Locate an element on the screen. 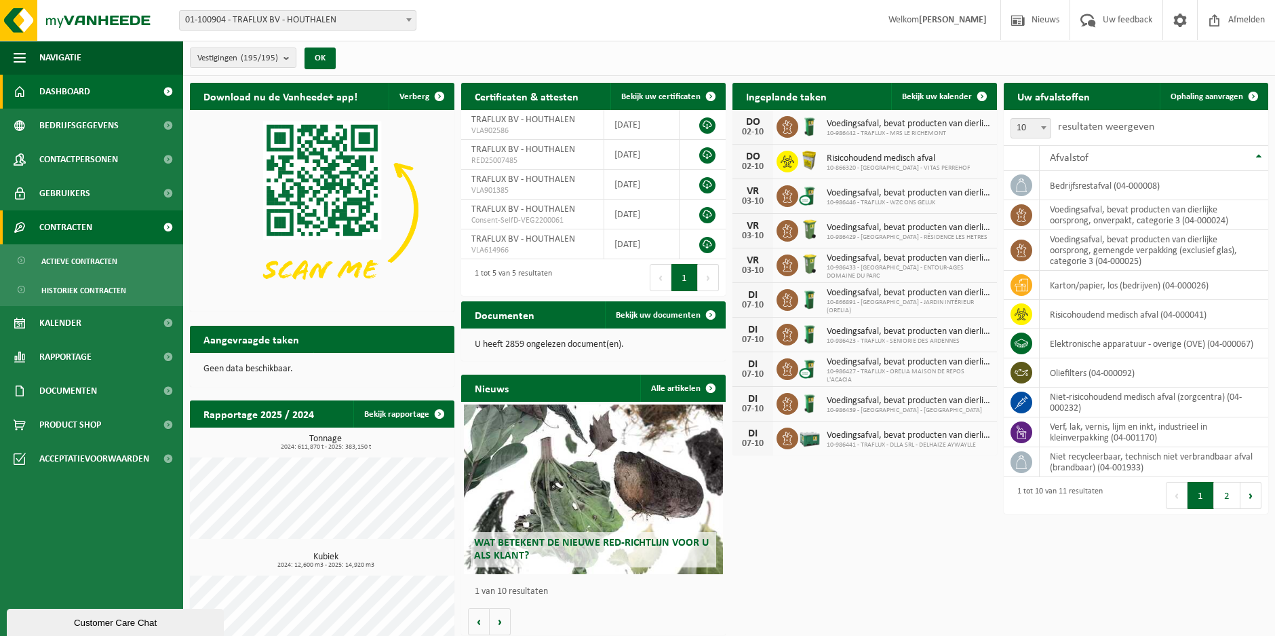 The width and height of the screenshot is (1275, 636). a: Bekijk uw certificaten is located at coordinates (668, 96).